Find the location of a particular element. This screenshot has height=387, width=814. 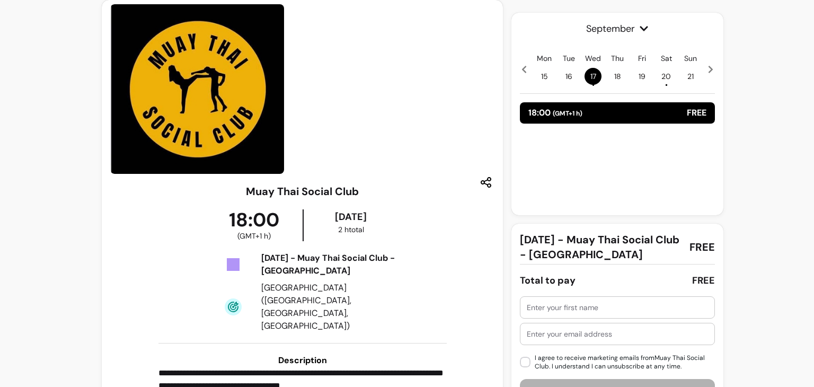

span: 20 is located at coordinates (666, 76).